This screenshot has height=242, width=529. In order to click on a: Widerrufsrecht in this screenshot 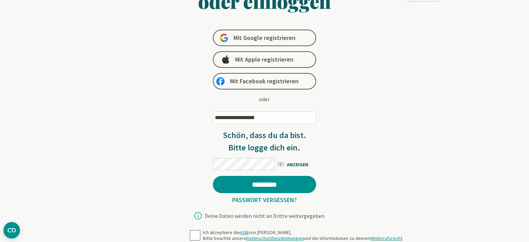, I will do `click(387, 239)`.